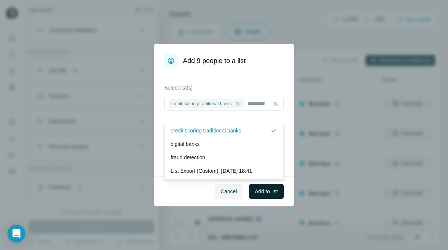  I want to click on h1: Add 9 people to a list, so click(214, 61).